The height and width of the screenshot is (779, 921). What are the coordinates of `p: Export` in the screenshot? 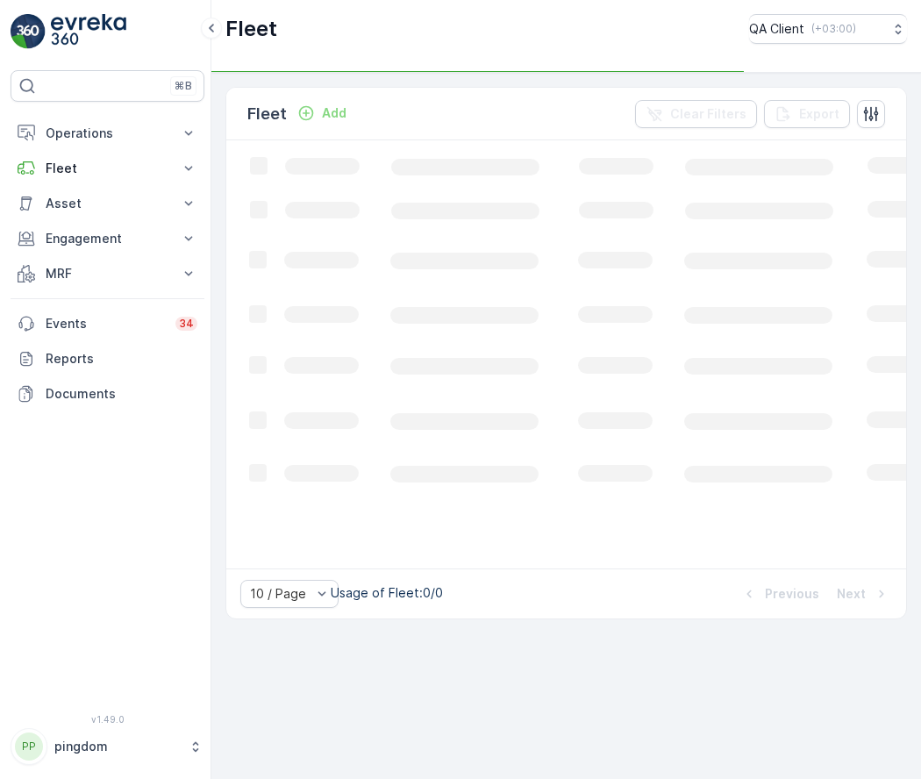 It's located at (819, 114).